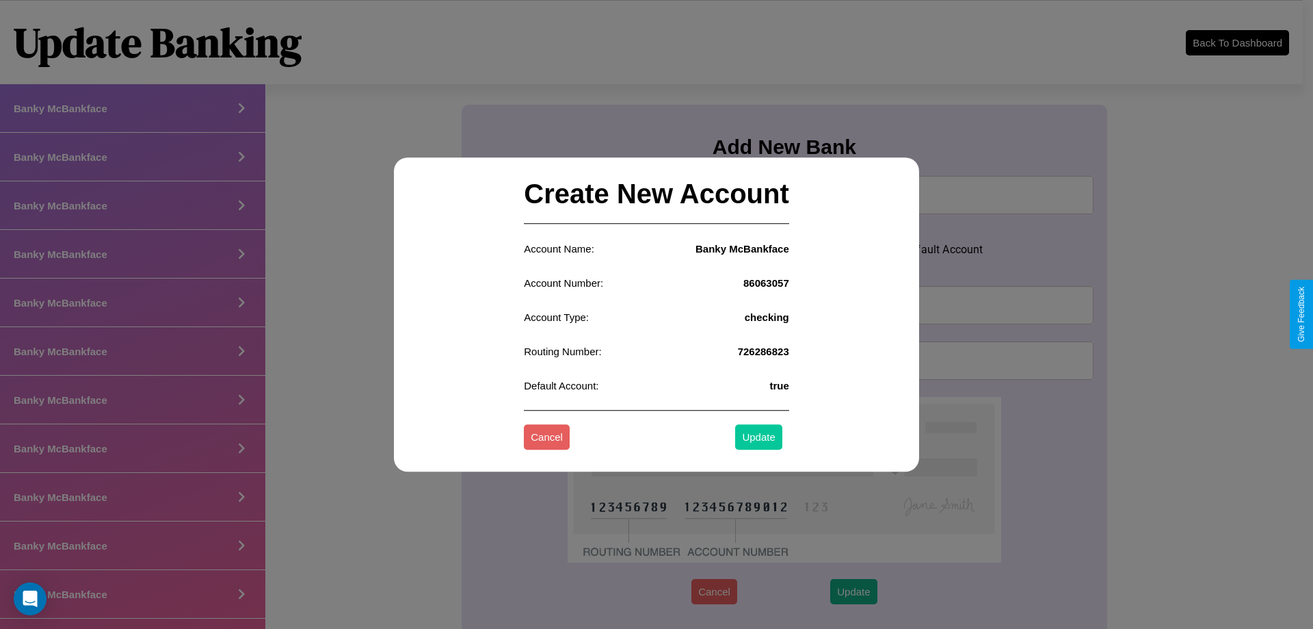  I want to click on button: Cancel, so click(547, 437).